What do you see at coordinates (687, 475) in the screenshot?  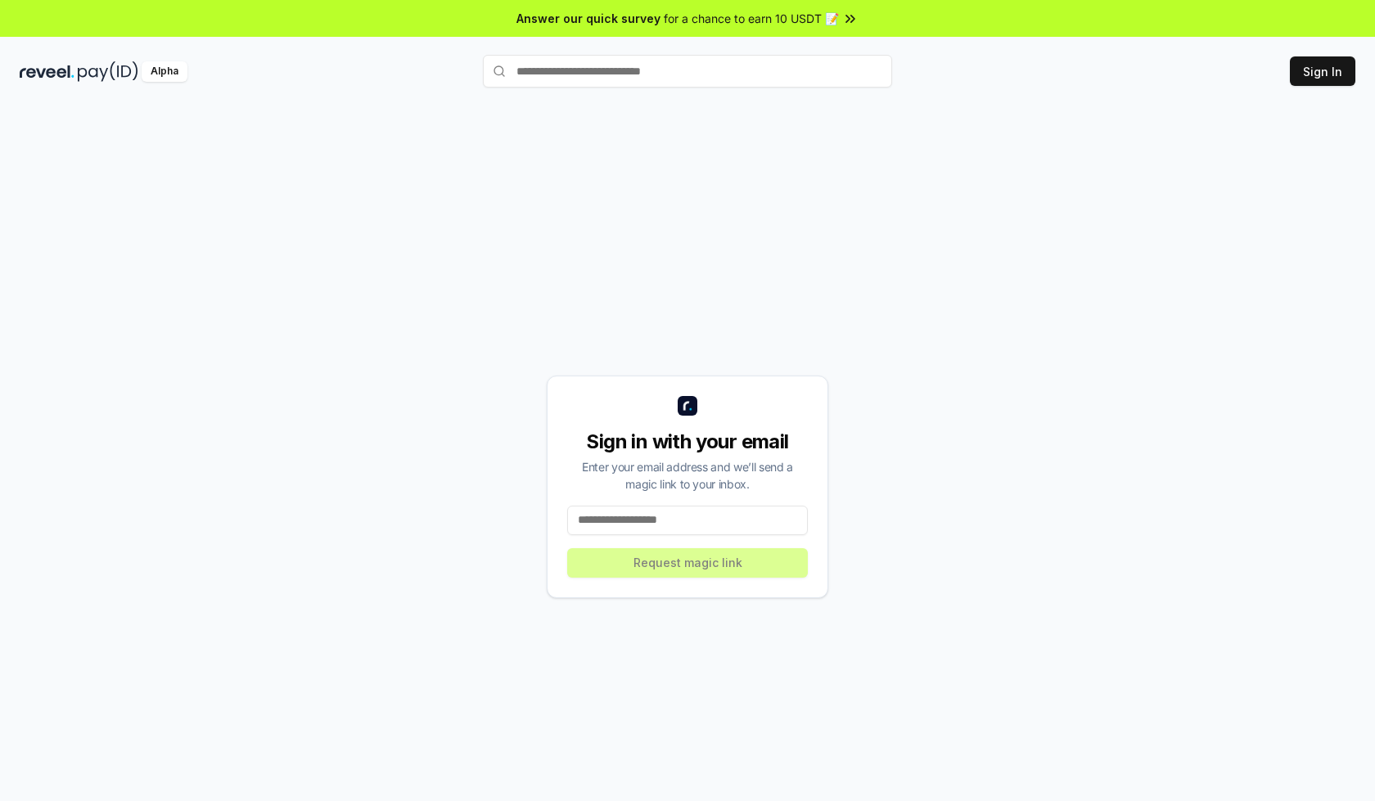 I see `div: Enter your email address and we’ll send a magic link to your inbox.` at bounding box center [687, 475].